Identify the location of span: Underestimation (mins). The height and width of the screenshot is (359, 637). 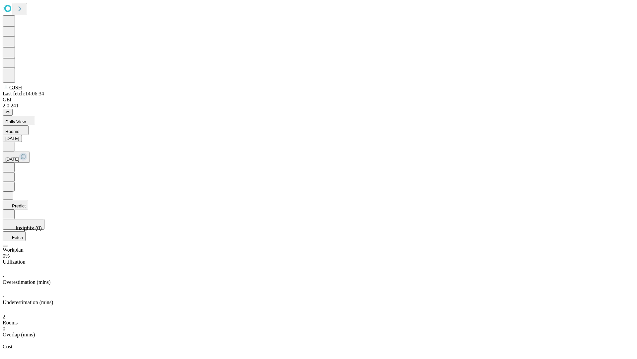
(28, 302).